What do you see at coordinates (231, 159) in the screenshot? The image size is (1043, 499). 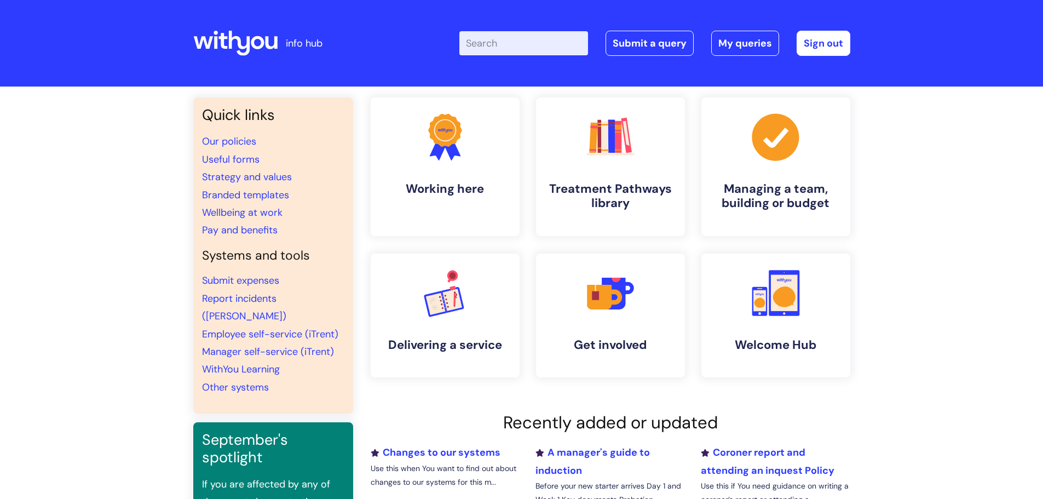 I see `a: Useful forms` at bounding box center [231, 159].